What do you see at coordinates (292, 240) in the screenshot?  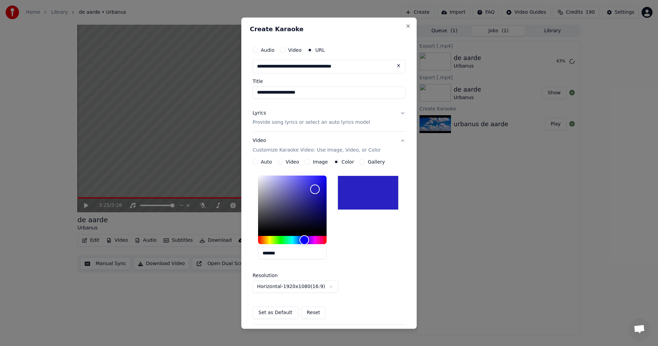 I see `div: Hue` at bounding box center [292, 240].